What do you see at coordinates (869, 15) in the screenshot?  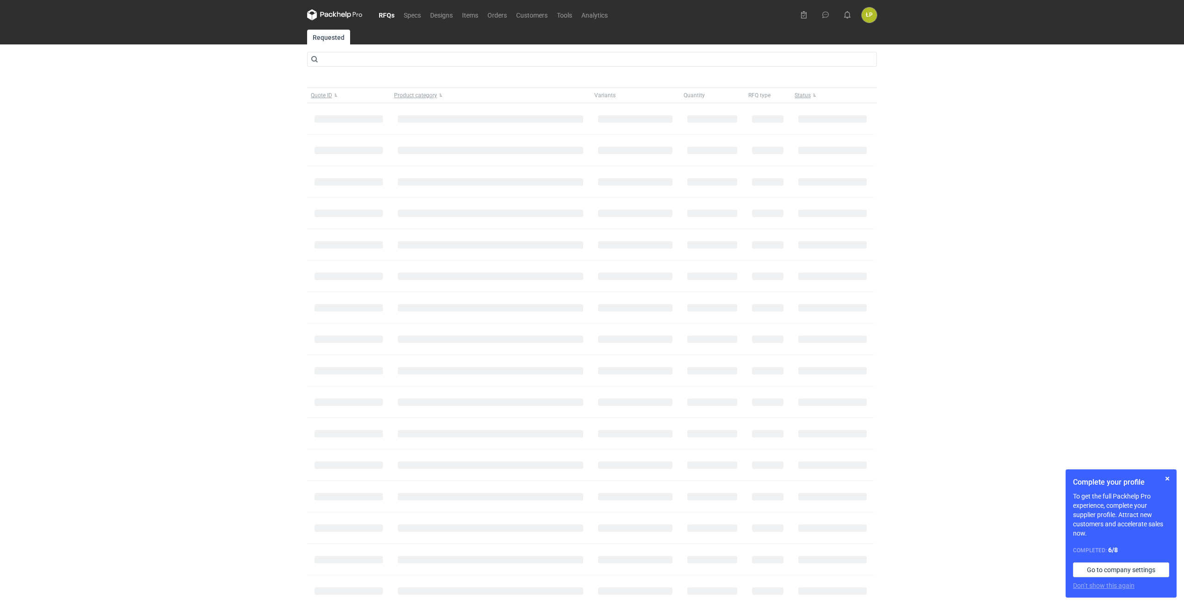 I see `button: ŁP` at bounding box center [869, 15].